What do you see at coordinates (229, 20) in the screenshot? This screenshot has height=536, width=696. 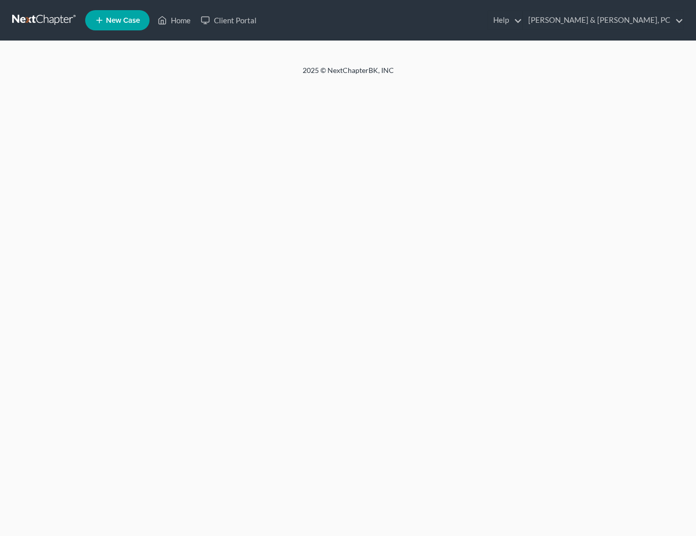 I see `a: Client Portal` at bounding box center [229, 20].